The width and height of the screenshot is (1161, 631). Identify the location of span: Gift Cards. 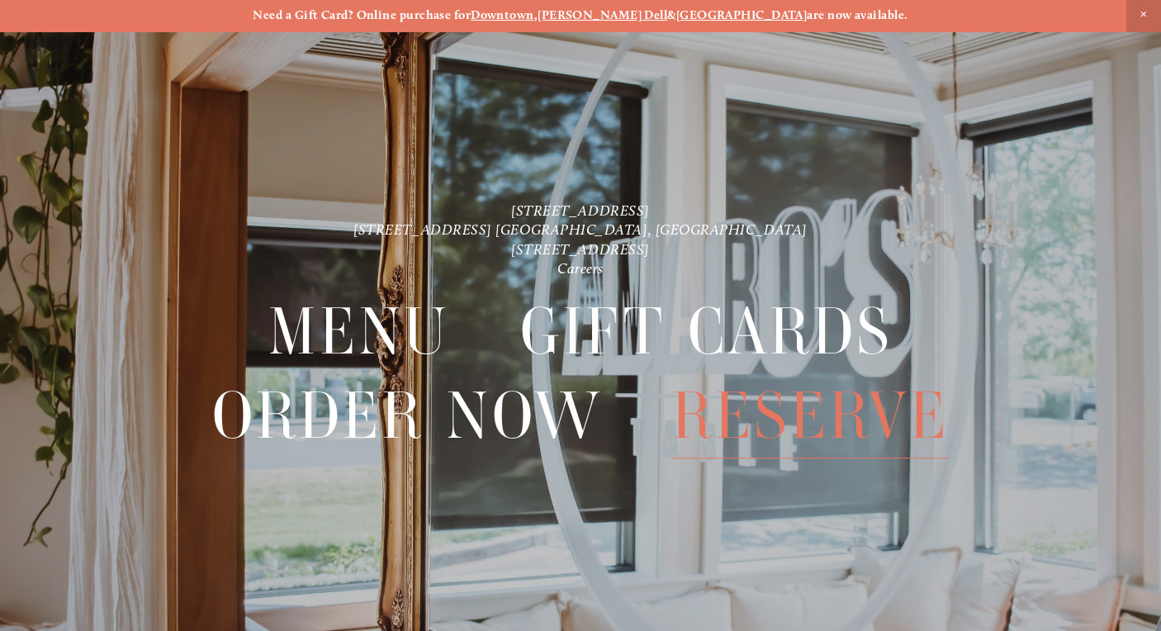
(707, 332).